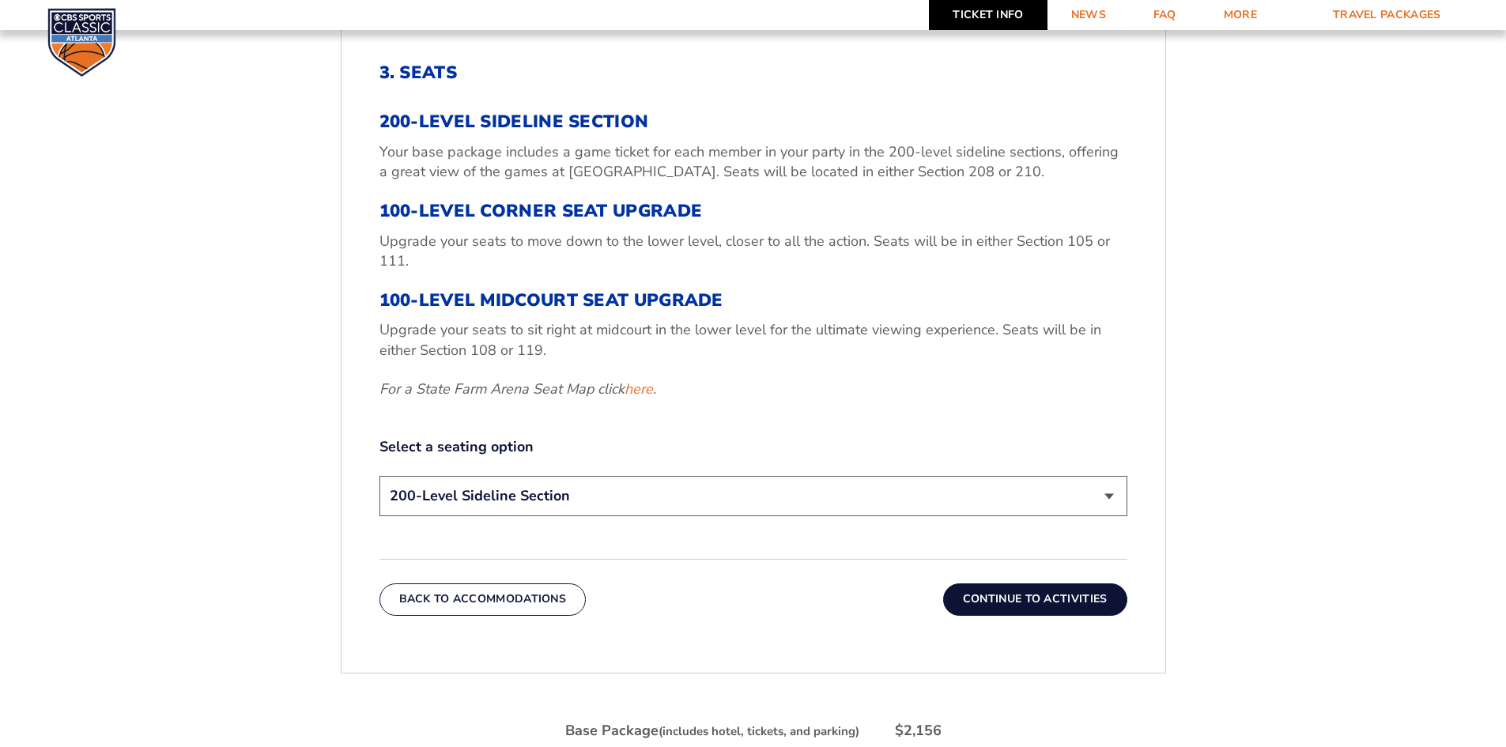  What do you see at coordinates (81, 42) in the screenshot?
I see `img: CBS Sports Classic` at bounding box center [81, 42].